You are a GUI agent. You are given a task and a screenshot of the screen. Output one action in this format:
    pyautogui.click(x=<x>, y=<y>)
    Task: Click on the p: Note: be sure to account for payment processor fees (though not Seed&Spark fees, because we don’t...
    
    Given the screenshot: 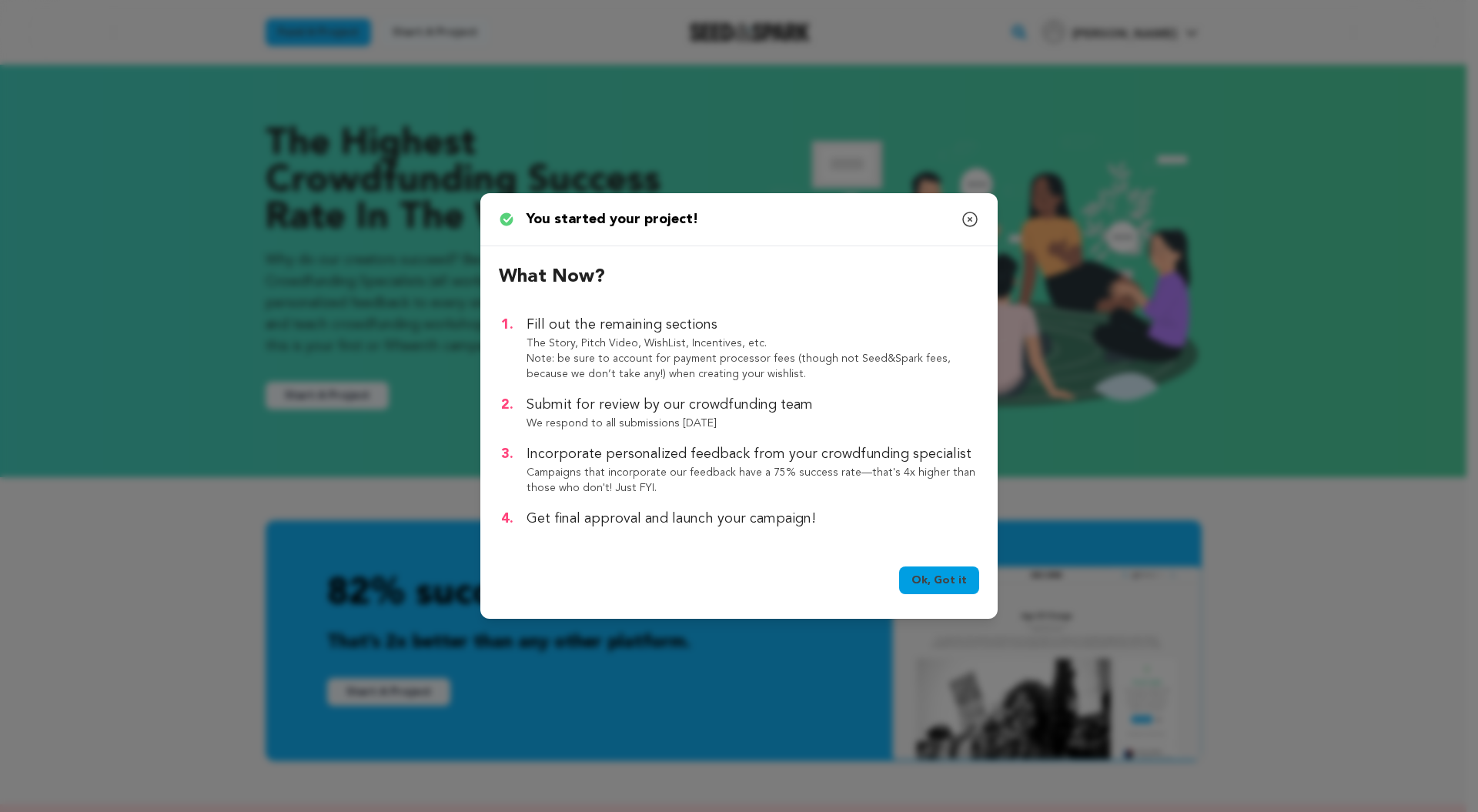 What is the action you would take?
    pyautogui.click(x=753, y=366)
    